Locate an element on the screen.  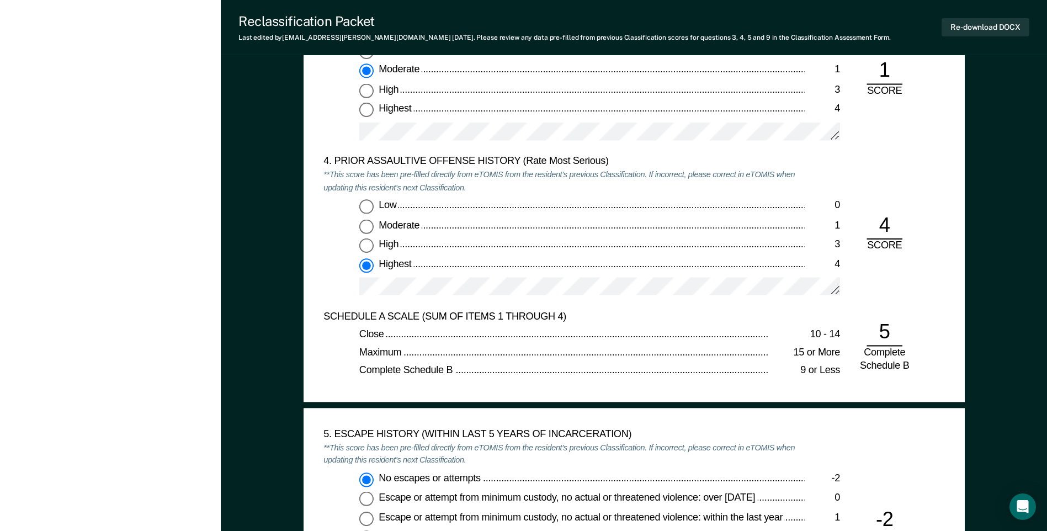
div: 5 is located at coordinates (884, 333).